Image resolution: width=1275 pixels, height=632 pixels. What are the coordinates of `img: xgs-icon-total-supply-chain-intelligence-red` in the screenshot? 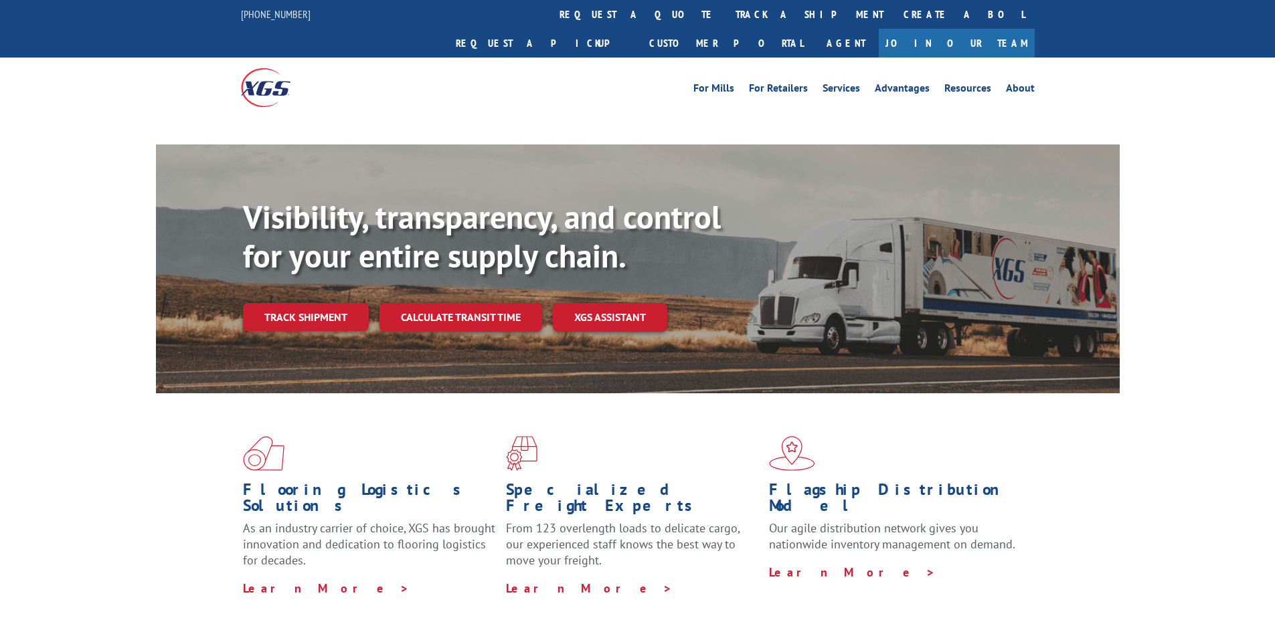 It's located at (264, 454).